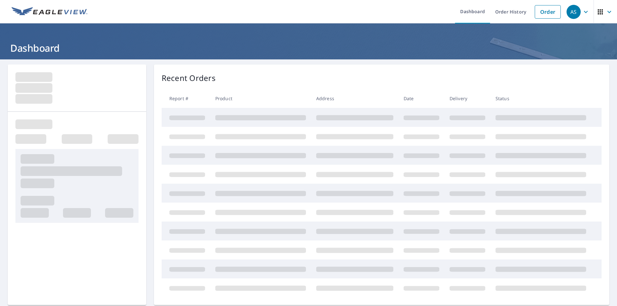 This screenshot has height=306, width=617. What do you see at coordinates (547, 12) in the screenshot?
I see `a: Order` at bounding box center [547, 12].